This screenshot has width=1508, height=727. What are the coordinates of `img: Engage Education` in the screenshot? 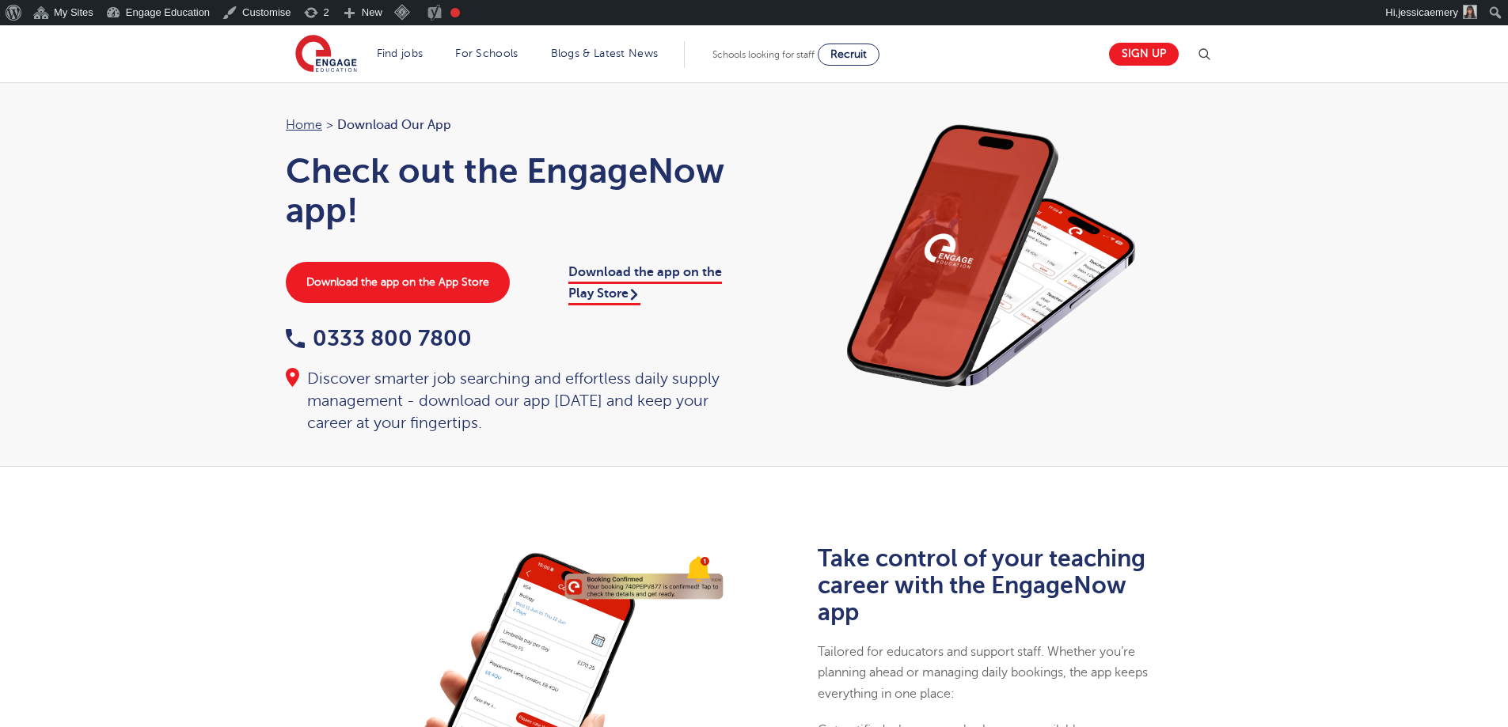 It's located at (326, 55).